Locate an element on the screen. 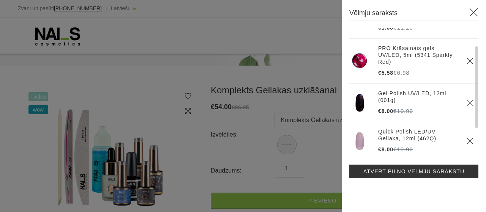 The height and width of the screenshot is (212, 486). a: Atvērt pilno vēlmju sarakstu is located at coordinates (414, 172).